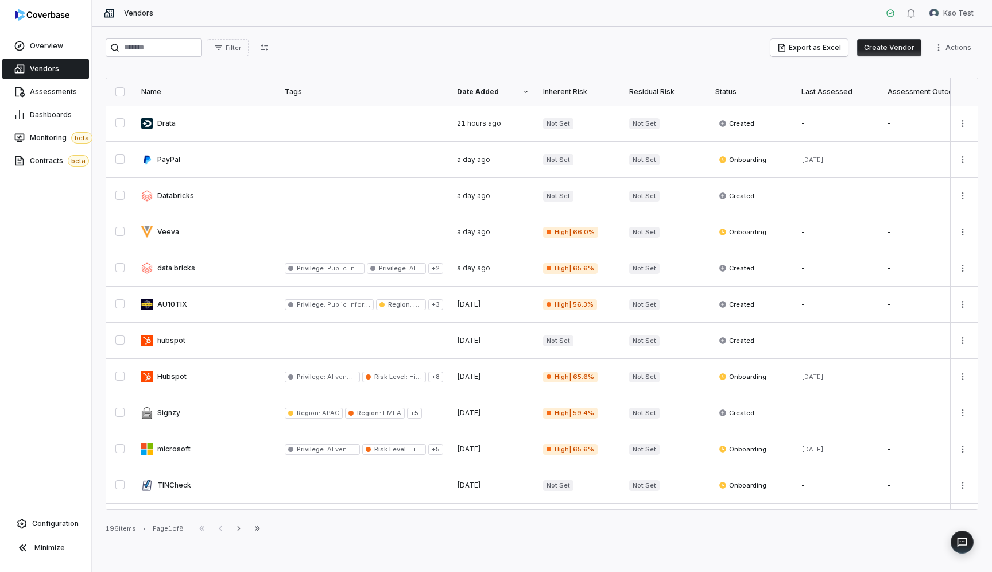 The width and height of the screenshot is (992, 572). I want to click on div: Date Added, so click(493, 92).